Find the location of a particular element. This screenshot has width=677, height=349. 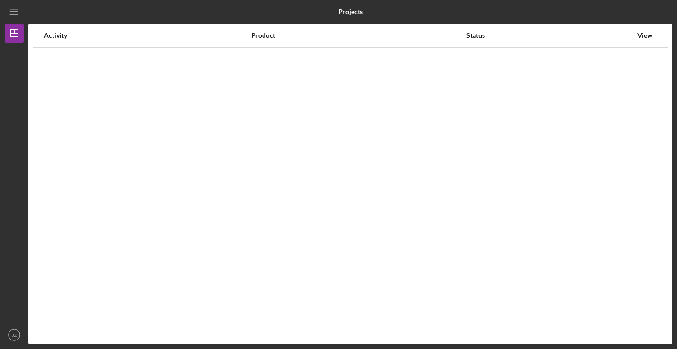

button: JZ is located at coordinates (14, 335).